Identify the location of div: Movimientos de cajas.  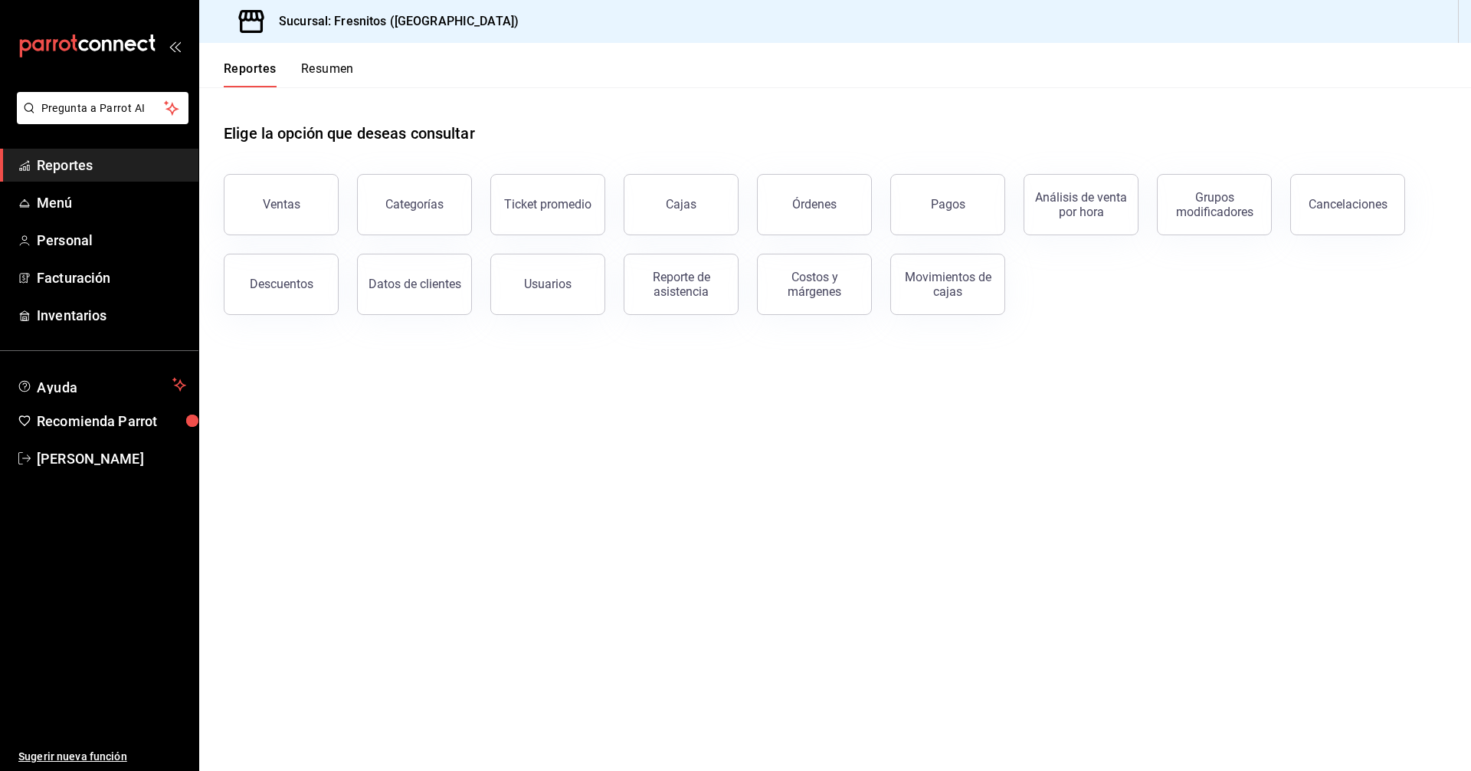
(947, 284).